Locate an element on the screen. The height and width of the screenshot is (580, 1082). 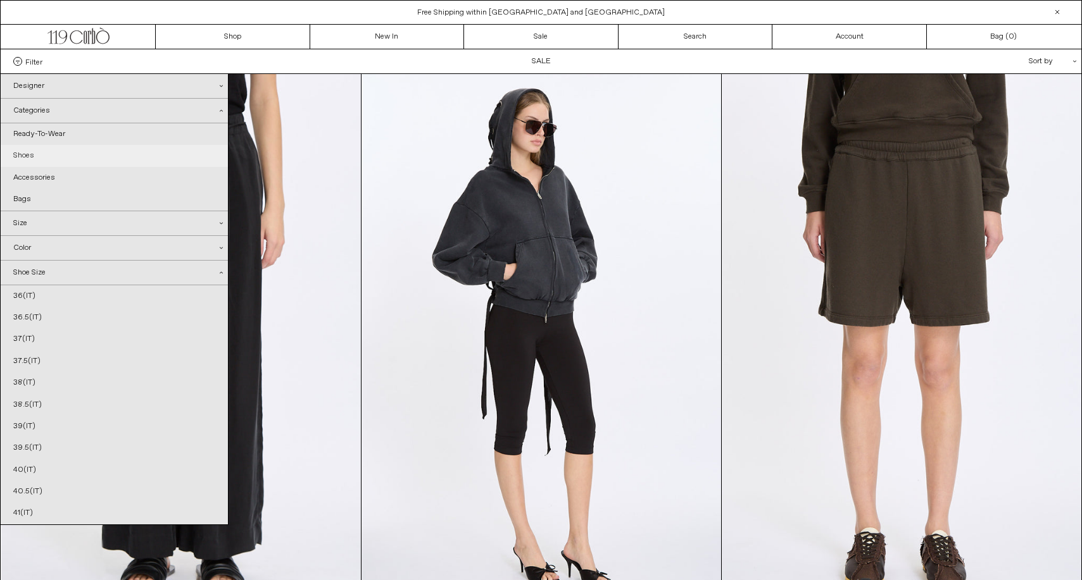
a: 40.5(IT) is located at coordinates (114, 492).